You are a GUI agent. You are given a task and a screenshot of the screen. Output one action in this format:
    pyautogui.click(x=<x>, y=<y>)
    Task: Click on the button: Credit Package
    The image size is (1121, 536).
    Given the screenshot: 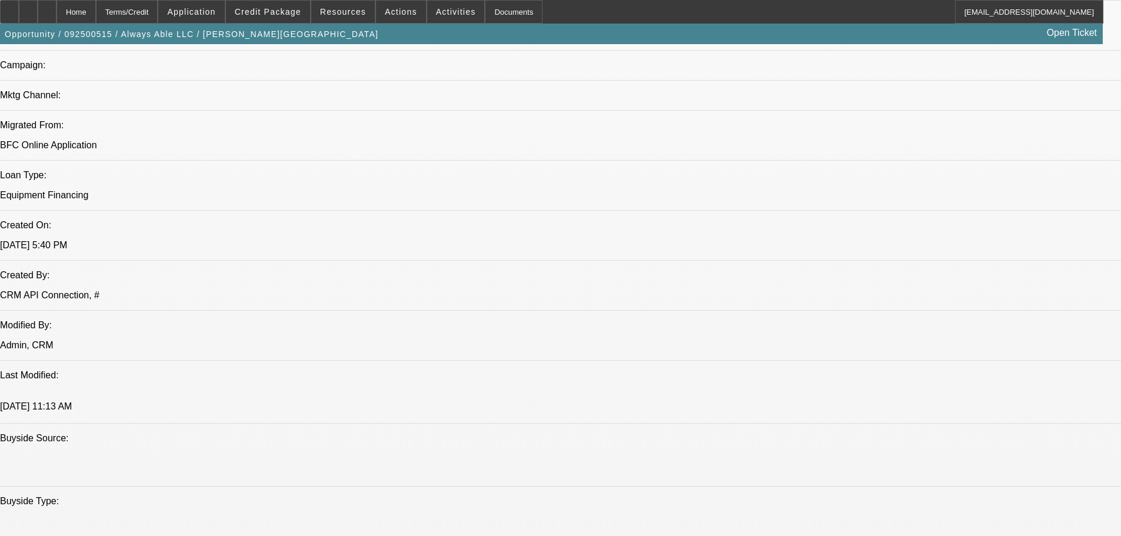 What is the action you would take?
    pyautogui.click(x=268, y=12)
    